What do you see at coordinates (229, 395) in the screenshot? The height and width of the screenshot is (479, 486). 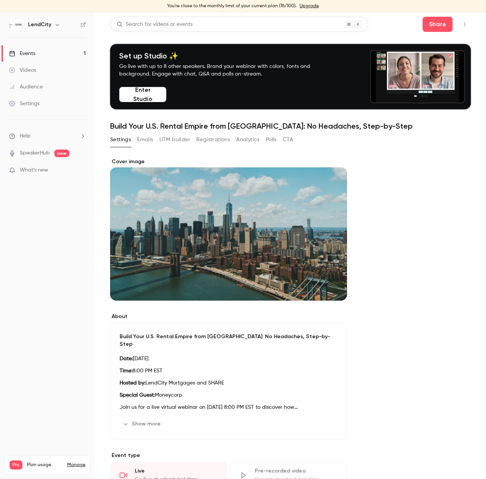 I see `p: Moneycorp` at bounding box center [229, 395].